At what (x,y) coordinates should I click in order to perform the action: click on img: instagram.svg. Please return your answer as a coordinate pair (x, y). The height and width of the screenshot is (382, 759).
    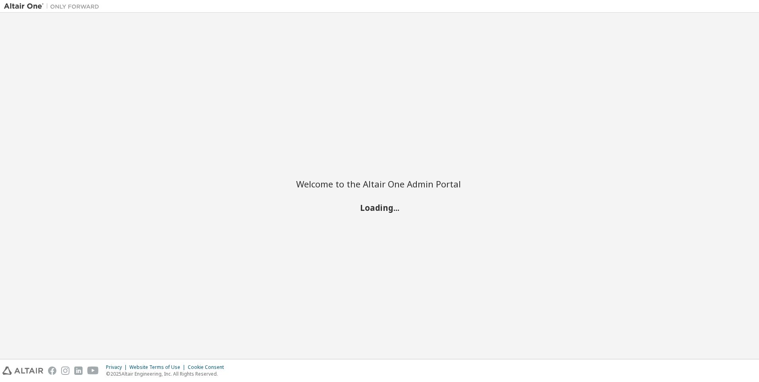
    Looking at the image, I should click on (65, 370).